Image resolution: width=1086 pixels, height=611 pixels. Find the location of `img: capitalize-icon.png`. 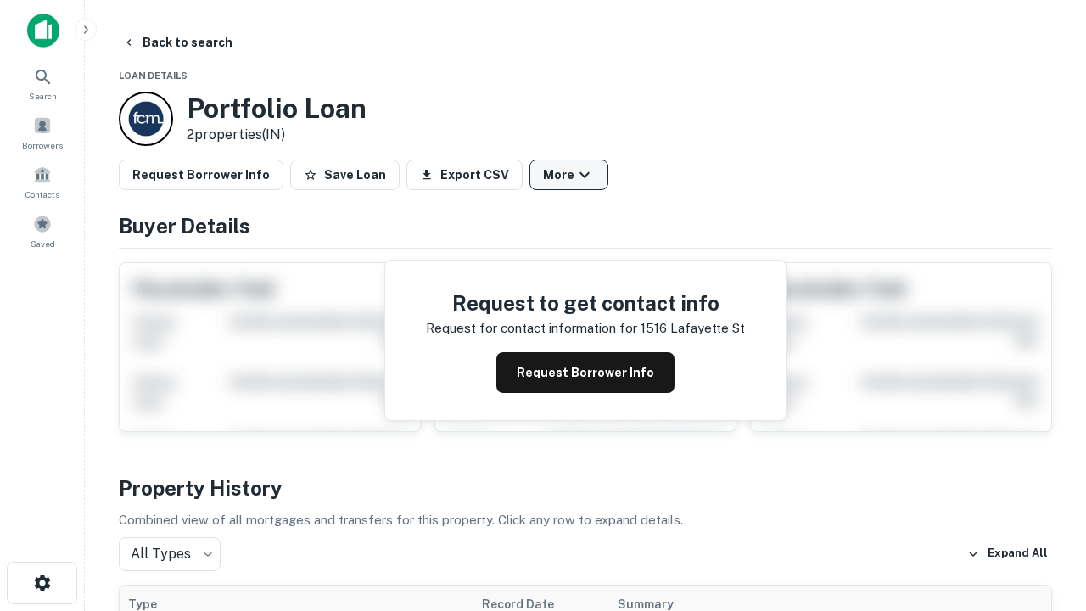

img: capitalize-icon.png is located at coordinates (43, 31).